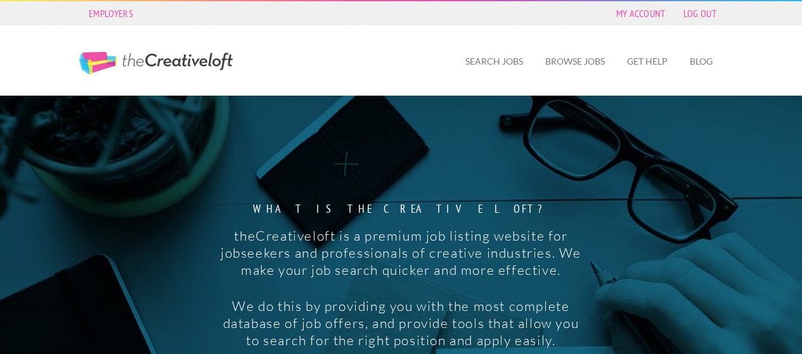 Image resolution: width=802 pixels, height=354 pixels. What do you see at coordinates (111, 13) in the screenshot?
I see `a: Employers` at bounding box center [111, 13].